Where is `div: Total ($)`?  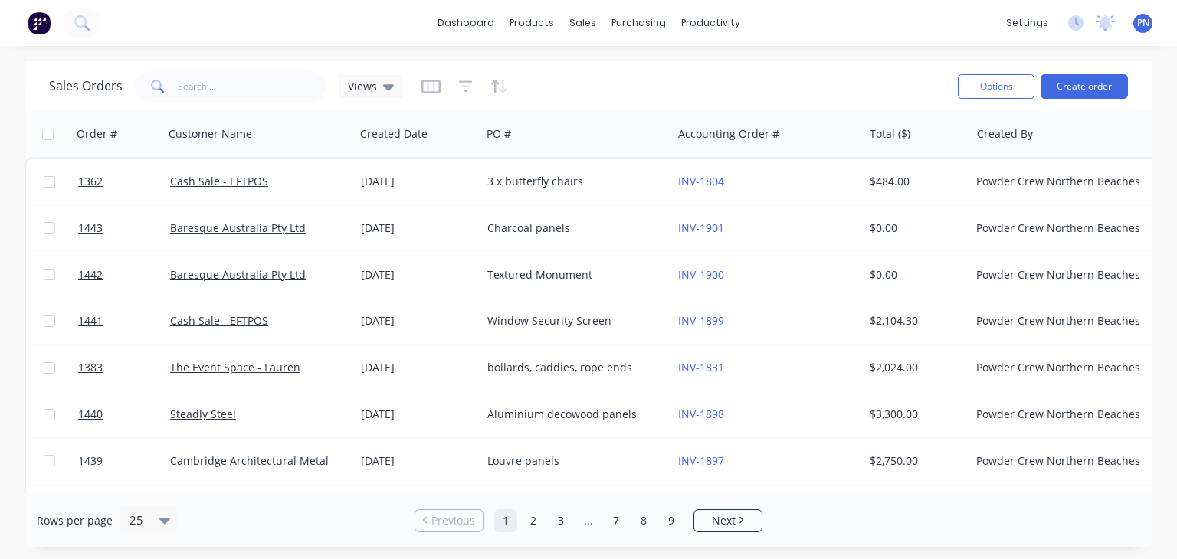
div: Total ($) is located at coordinates (890, 134).